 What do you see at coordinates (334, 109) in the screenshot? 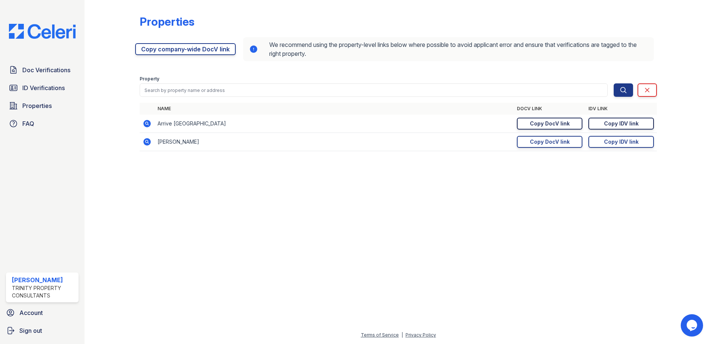
I see `th: Name` at bounding box center [334, 109].